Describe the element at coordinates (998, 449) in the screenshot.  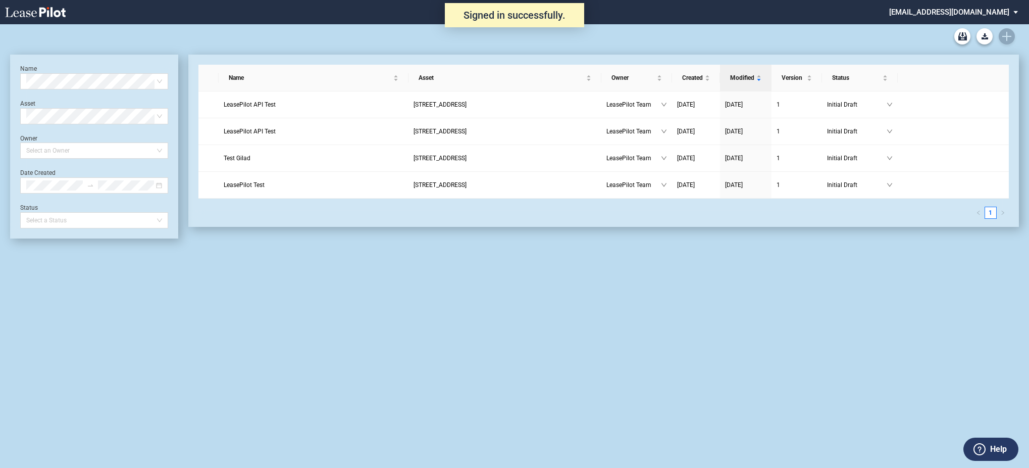
I see `label: Help` at that location.